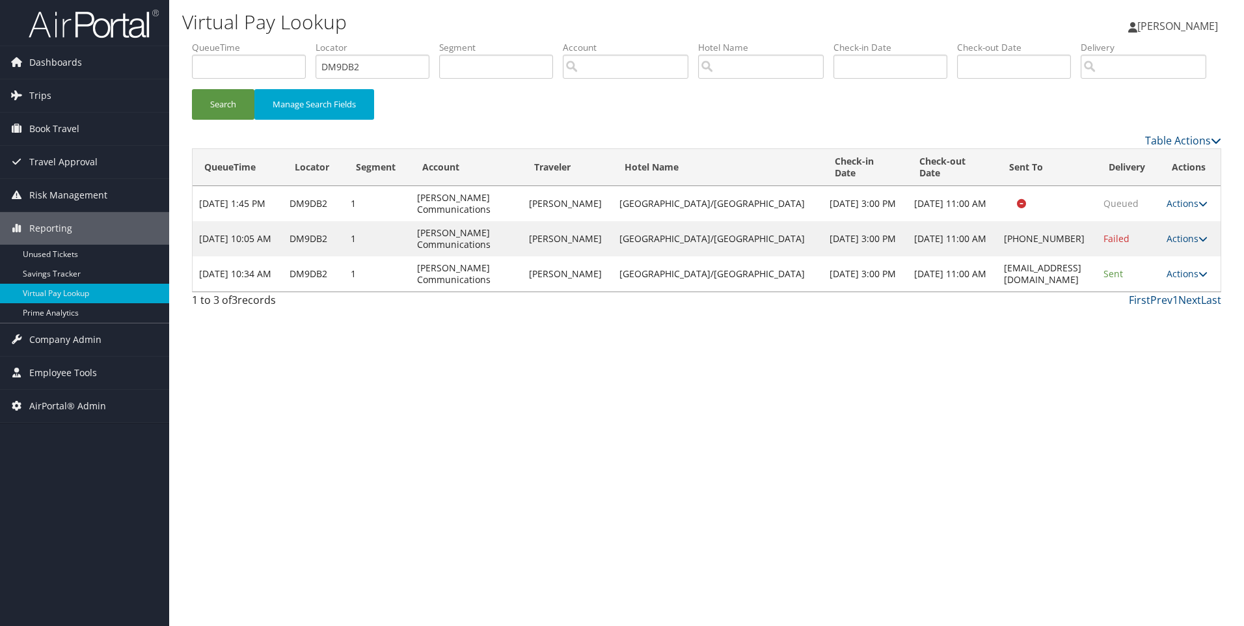 The height and width of the screenshot is (626, 1244). Describe the element at coordinates (377, 48) in the screenshot. I see `label: Locator` at that location.